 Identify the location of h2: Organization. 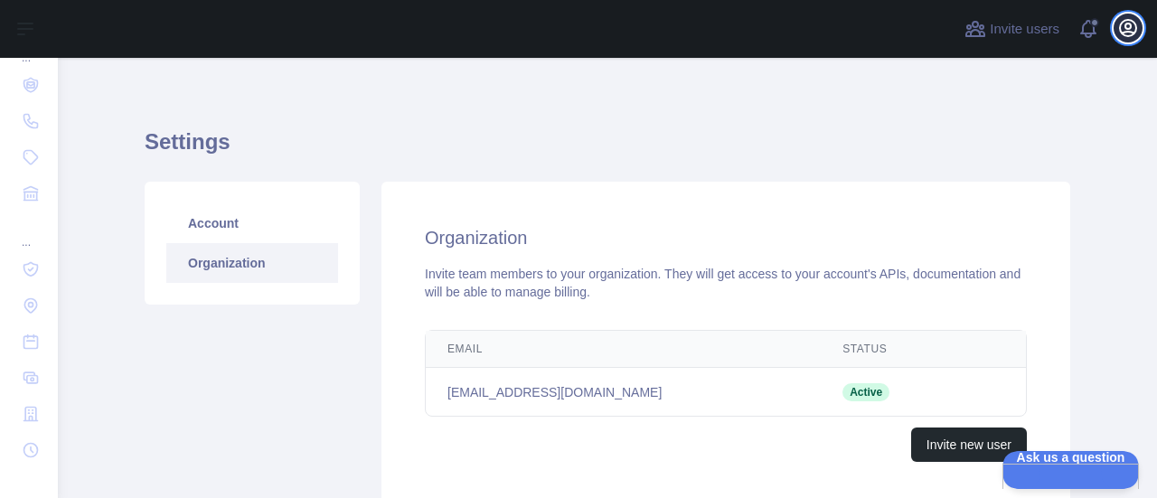
(726, 238).